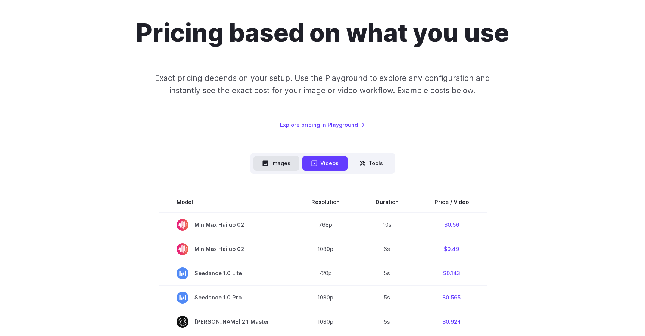 This screenshot has width=645, height=336. I want to click on td: $0.143, so click(452, 273).